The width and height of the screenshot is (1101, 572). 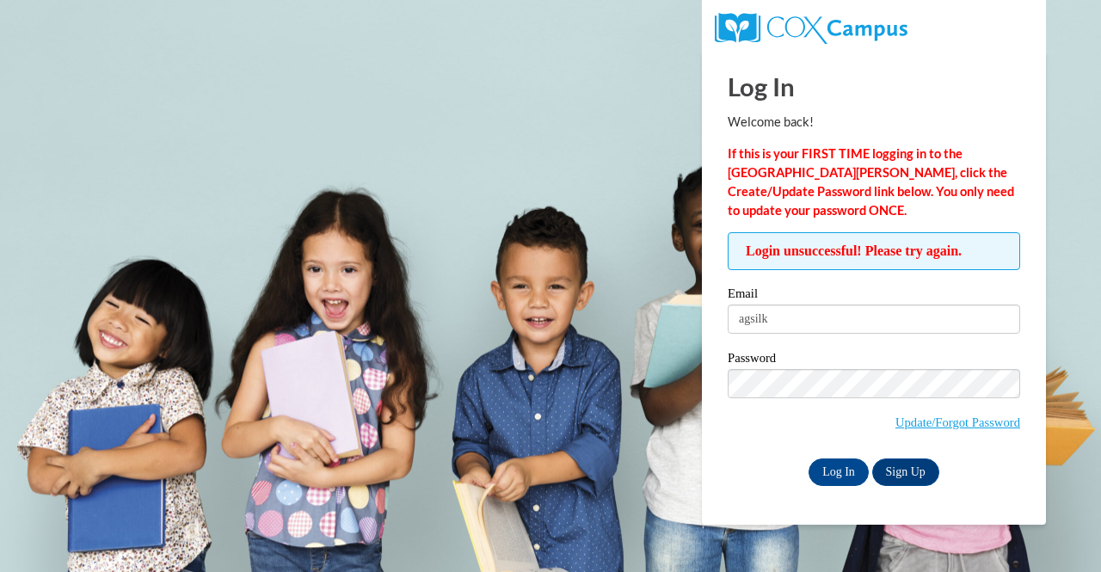 I want to click on a: Update/Forgot Password, so click(x=957, y=422).